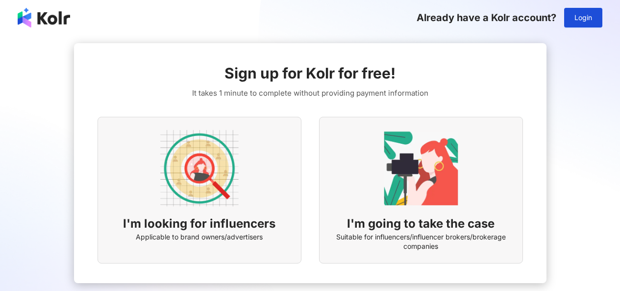 The width and height of the screenshot is (620, 291). Describe the element at coordinates (199, 237) in the screenshot. I see `span: Applicable to brand owners/advertisers` at that location.